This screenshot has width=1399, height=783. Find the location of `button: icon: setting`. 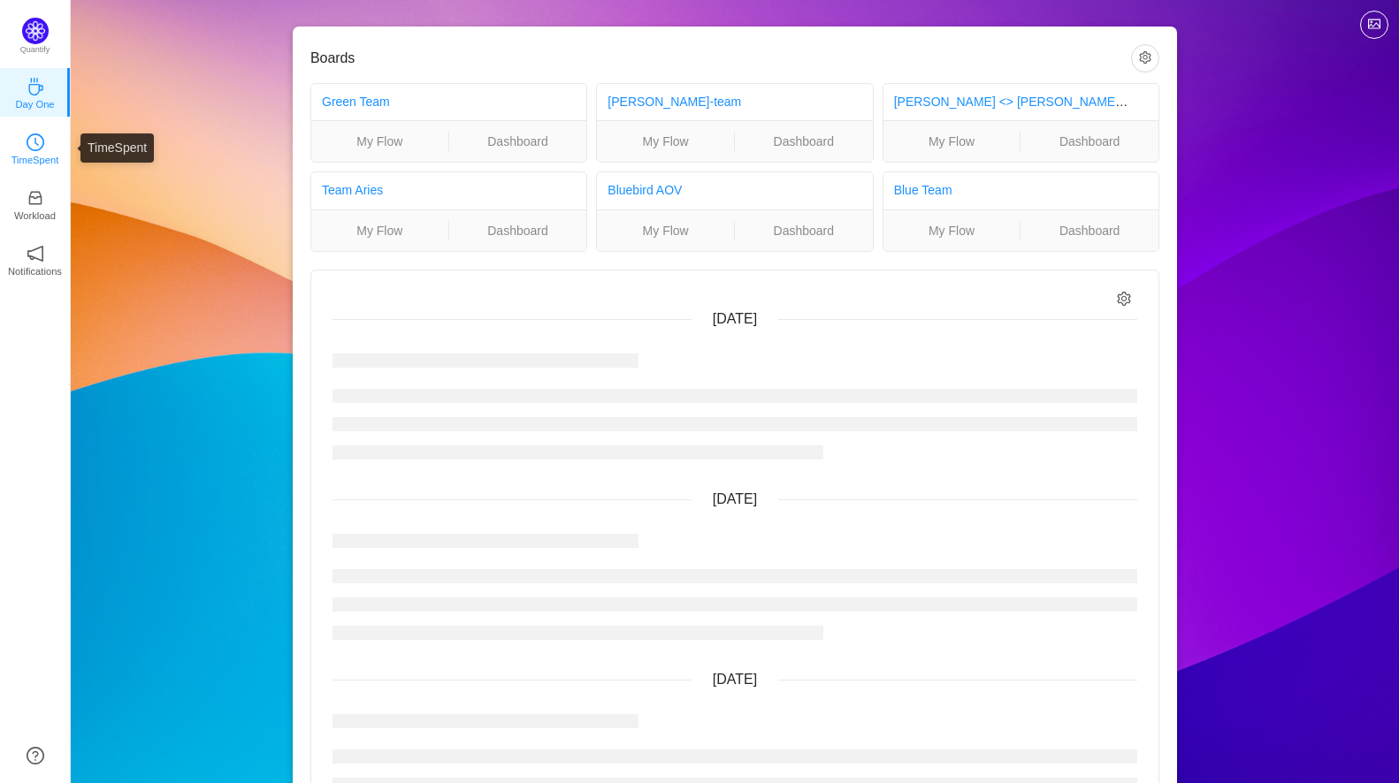

button: icon: setting is located at coordinates (1145, 58).